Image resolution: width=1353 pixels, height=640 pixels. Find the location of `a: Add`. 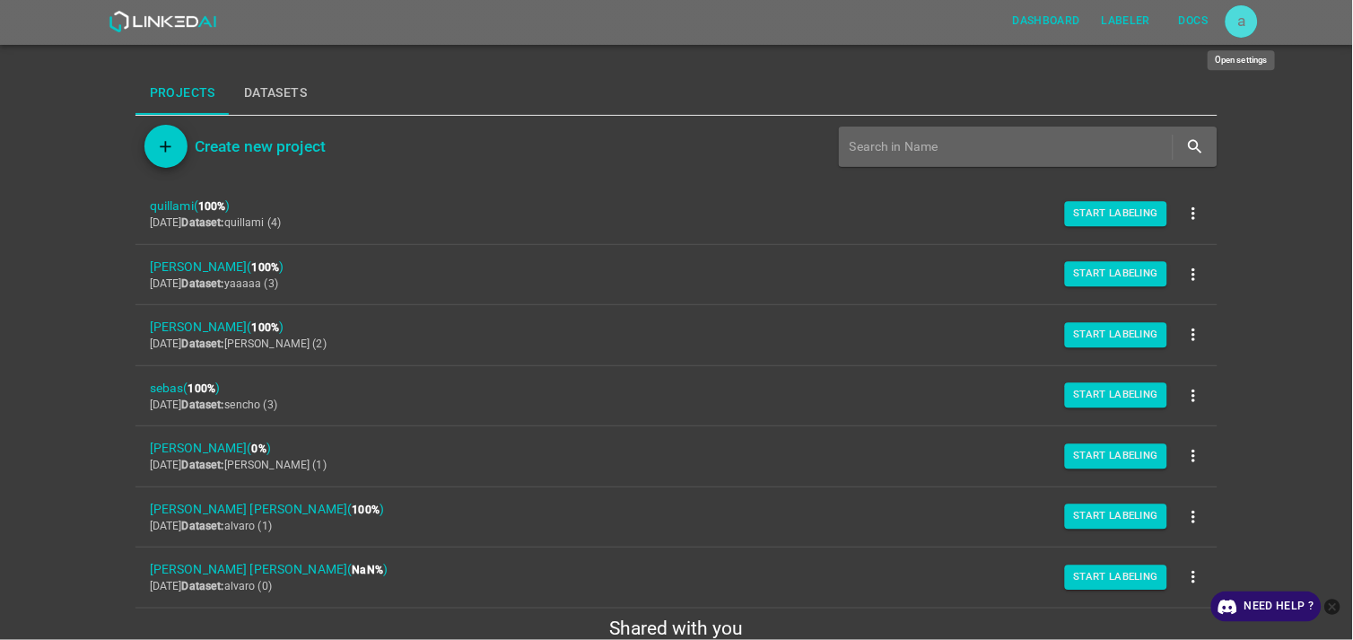

a: Add is located at coordinates (166, 146).